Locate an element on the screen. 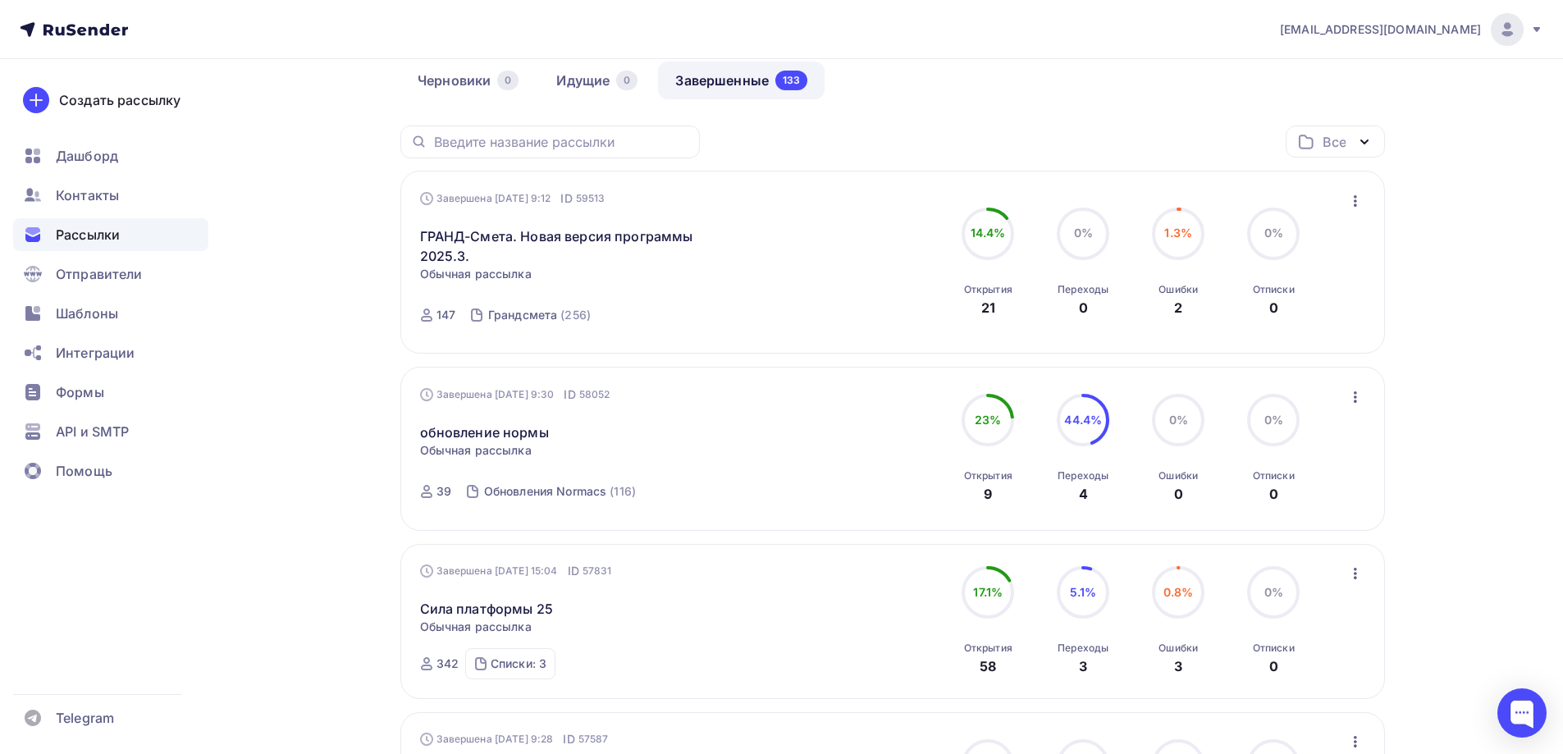  div: Грандсмета is located at coordinates (523, 315).